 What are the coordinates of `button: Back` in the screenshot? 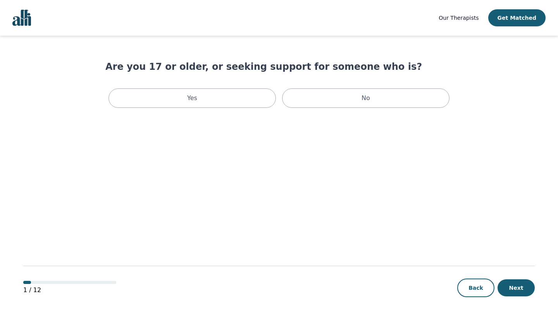 It's located at (476, 288).